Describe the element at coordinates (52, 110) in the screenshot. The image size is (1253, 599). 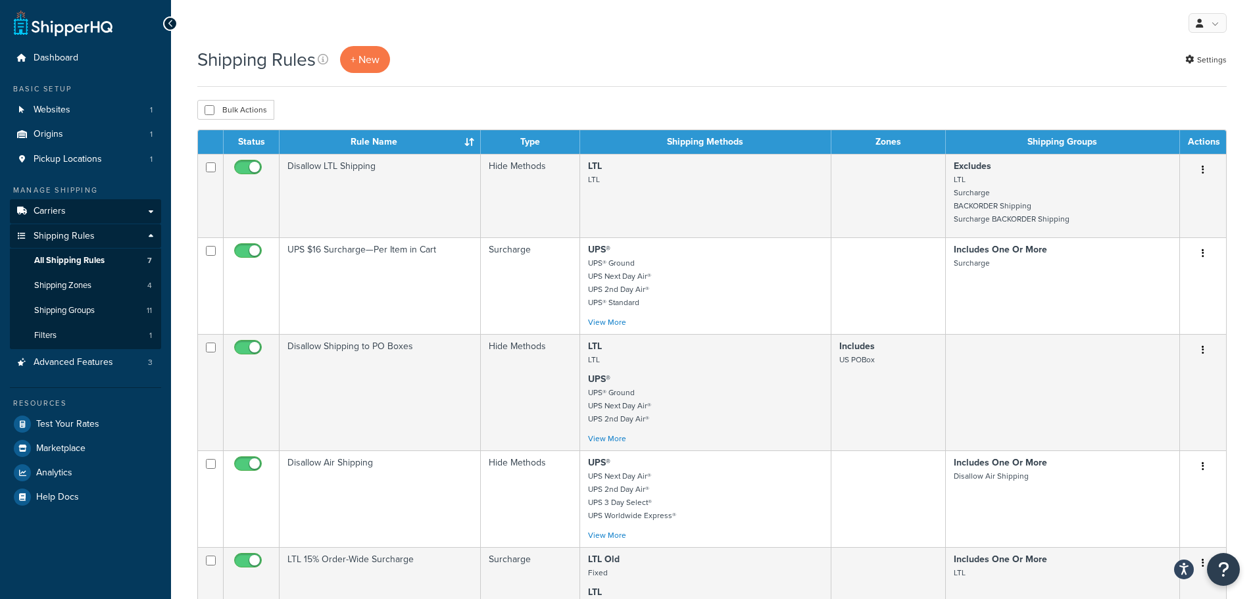
I see `span: Websites` at that location.